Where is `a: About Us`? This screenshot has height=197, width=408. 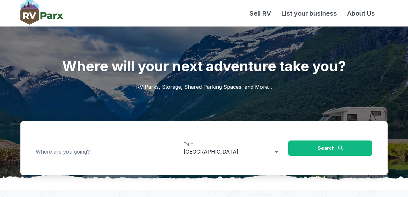 a: About Us is located at coordinates (361, 13).